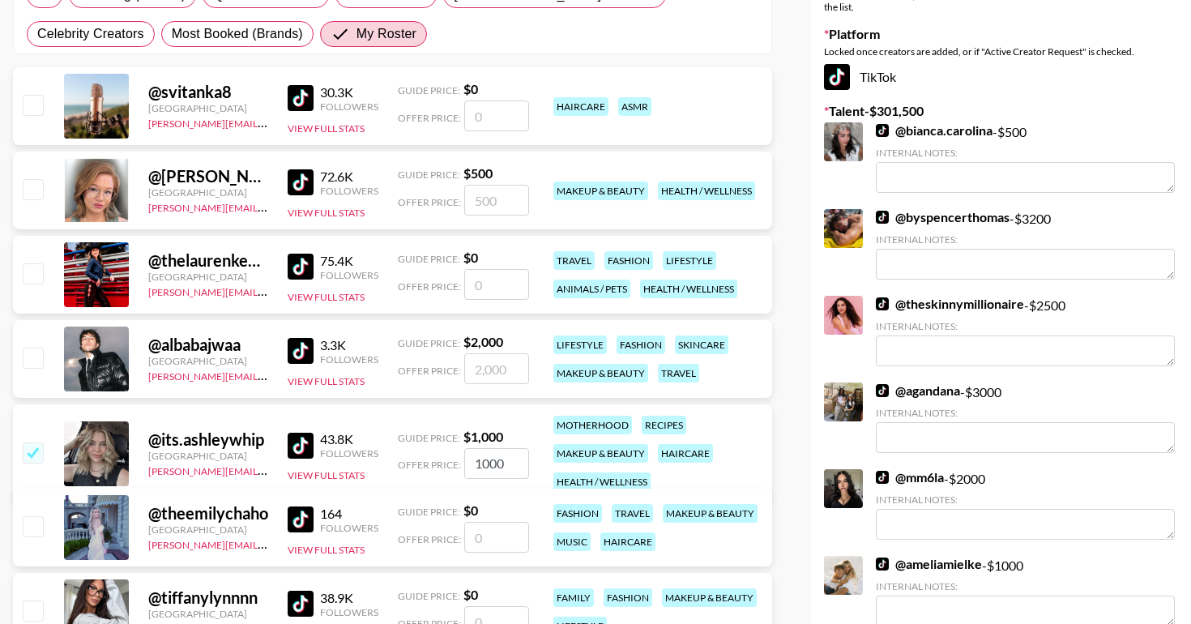  What do you see at coordinates (690, 260) in the screenshot?
I see `div: lifestyle` at bounding box center [690, 260].